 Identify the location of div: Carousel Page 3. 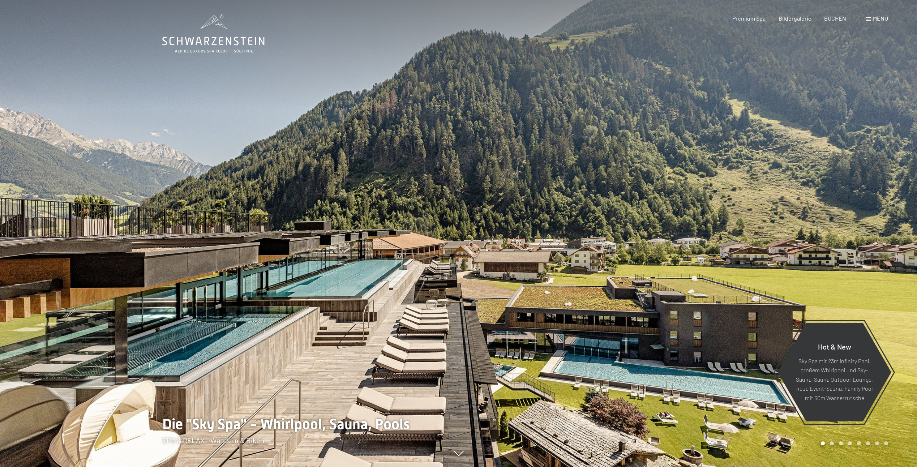
(841, 443).